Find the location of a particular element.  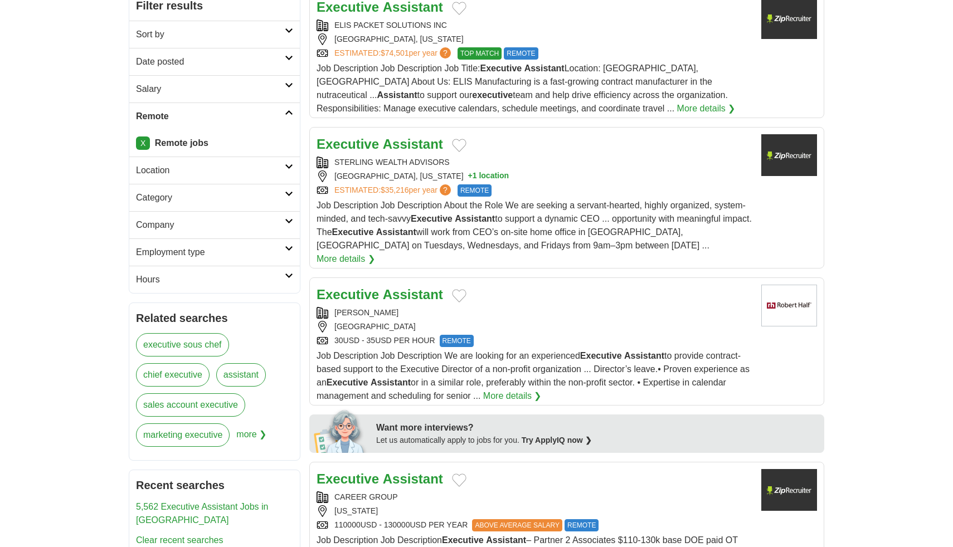

a: assistant is located at coordinates (241, 375).